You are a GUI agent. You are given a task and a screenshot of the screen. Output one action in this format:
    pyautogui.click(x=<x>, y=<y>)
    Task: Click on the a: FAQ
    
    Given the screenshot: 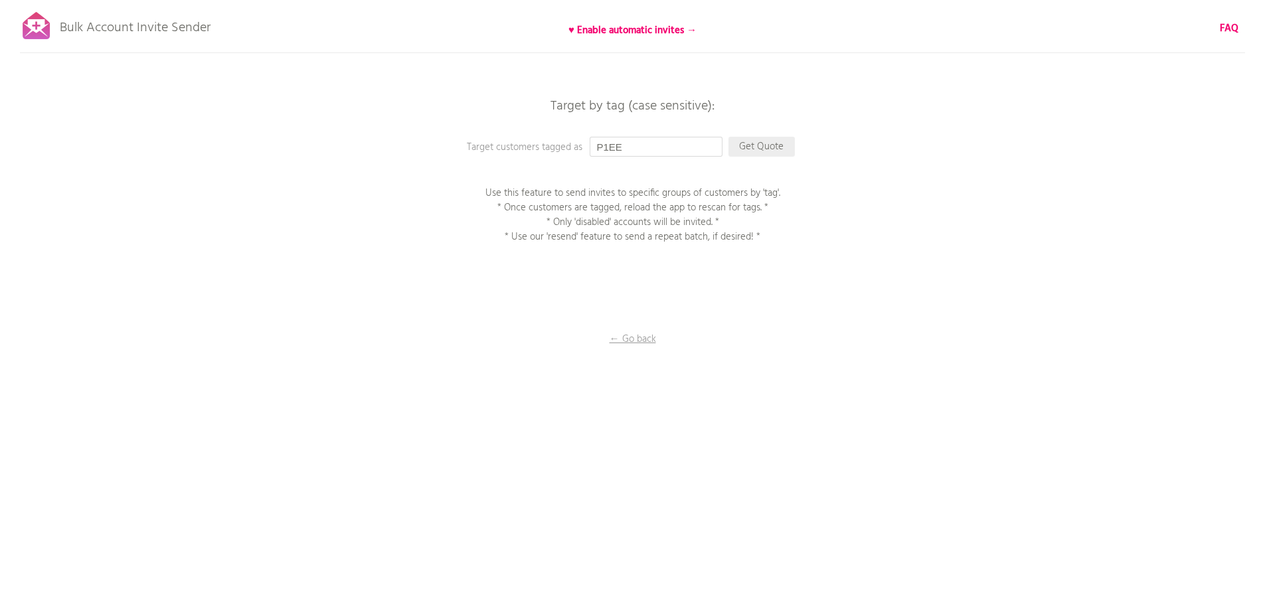 What is the action you would take?
    pyautogui.click(x=1229, y=29)
    